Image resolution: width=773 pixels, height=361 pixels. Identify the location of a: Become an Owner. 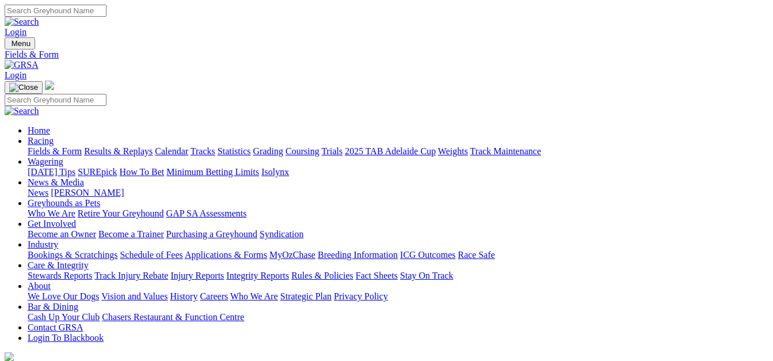
(62, 234).